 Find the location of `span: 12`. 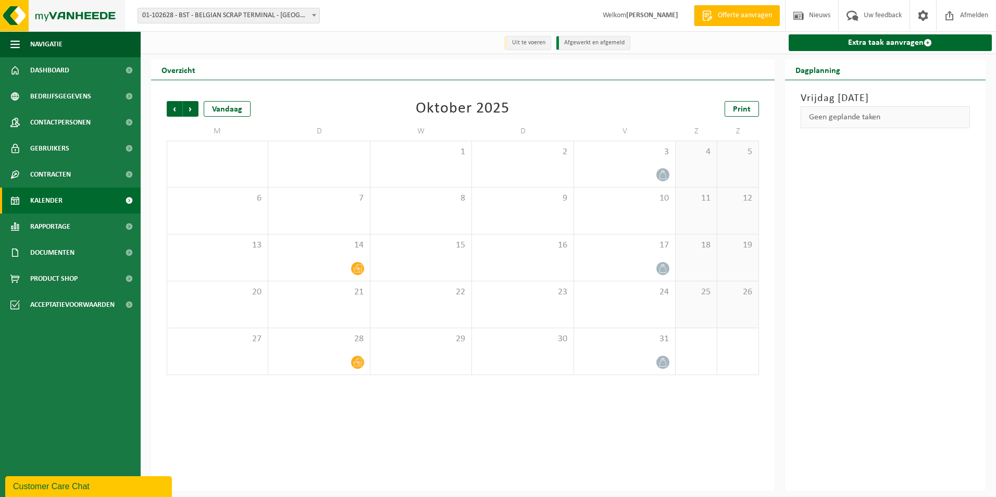

span: 12 is located at coordinates (738, 199).